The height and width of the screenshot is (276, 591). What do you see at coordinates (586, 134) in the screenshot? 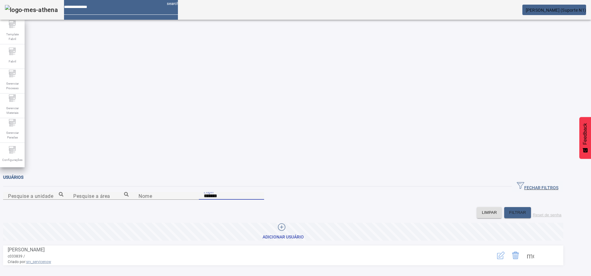
I see `span: Feedback` at bounding box center [586, 134].